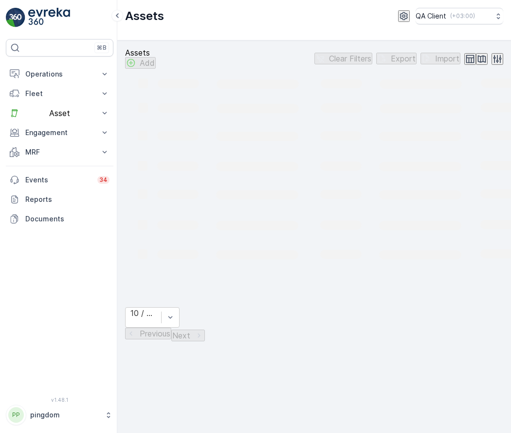  What do you see at coordinates (188, 335) in the screenshot?
I see `button: Next` at bounding box center [188, 335].